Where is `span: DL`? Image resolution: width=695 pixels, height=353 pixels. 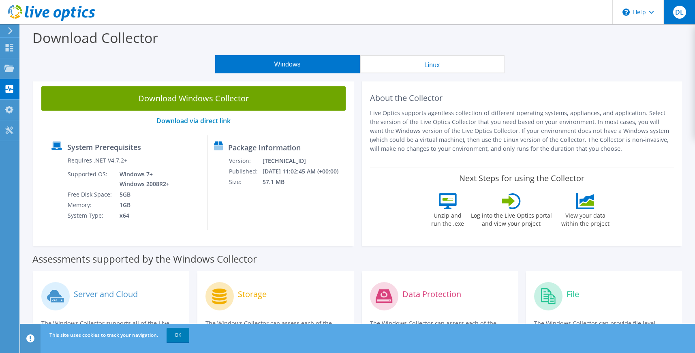 span: DL is located at coordinates (679, 12).